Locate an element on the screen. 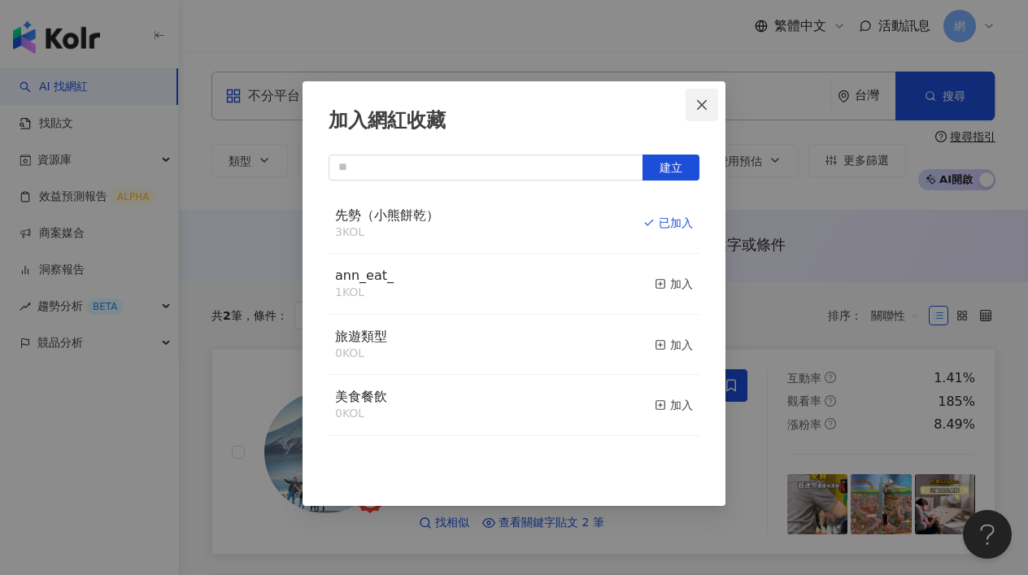 Image resolution: width=1028 pixels, height=575 pixels. div: 加入網紅收藏 is located at coordinates (514, 121).